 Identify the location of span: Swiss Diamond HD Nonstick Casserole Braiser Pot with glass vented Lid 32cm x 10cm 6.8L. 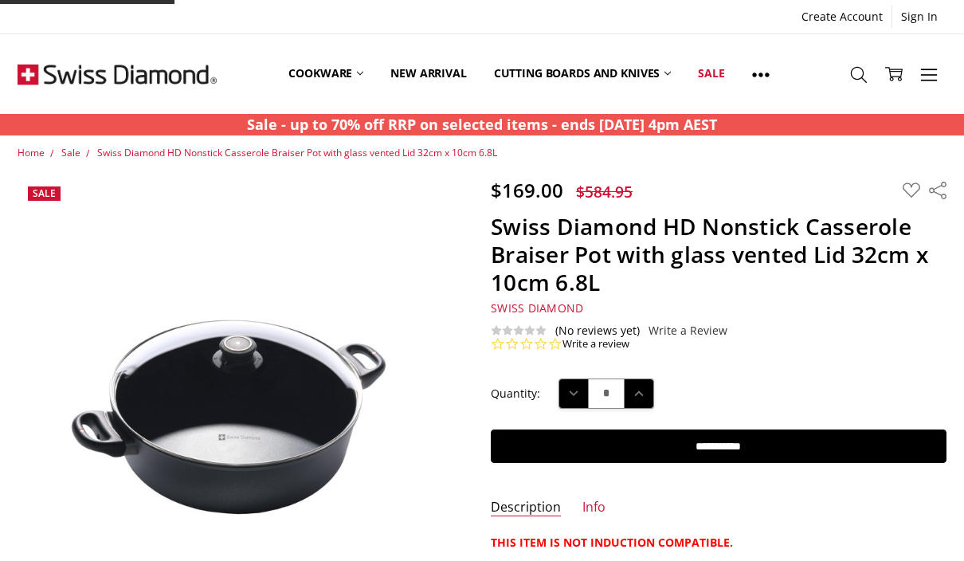
(297, 152).